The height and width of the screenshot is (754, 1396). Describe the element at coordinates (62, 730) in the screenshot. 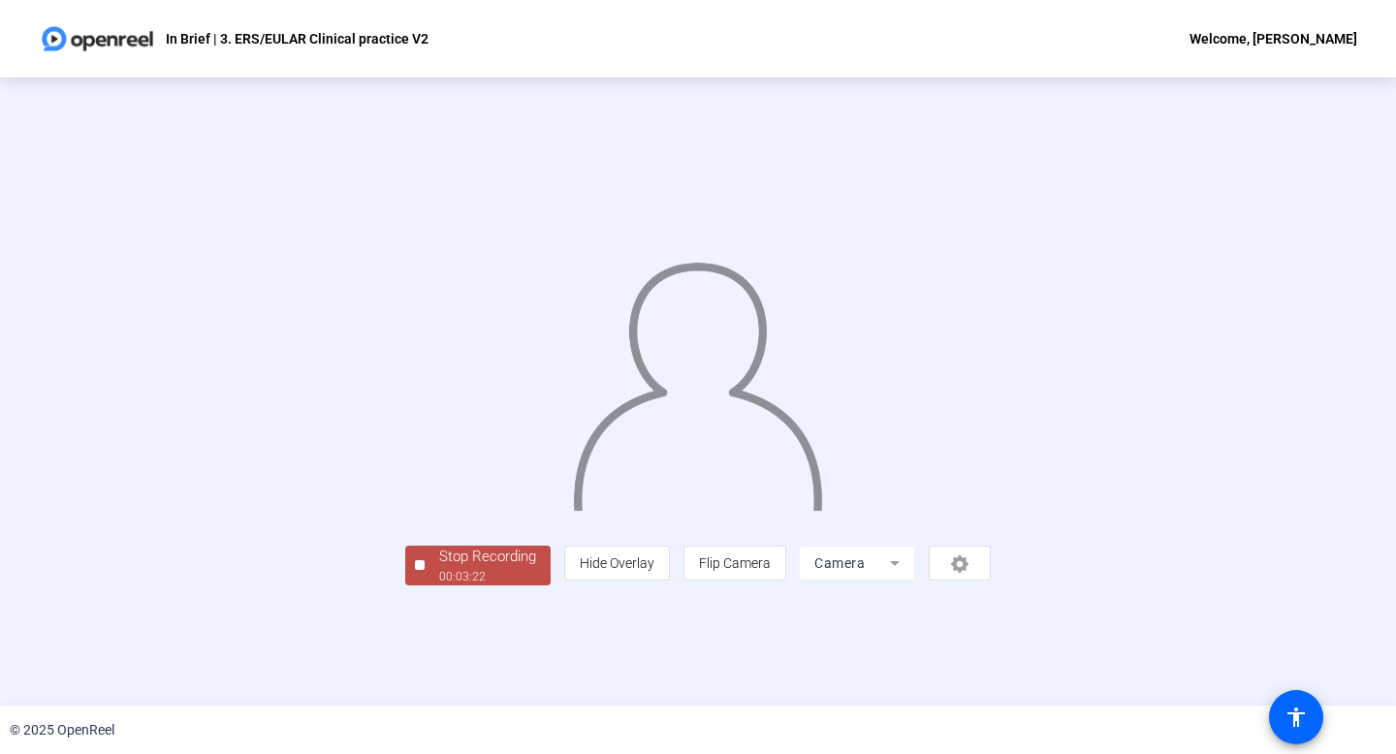

I see `div: © 2025 OpenReel` at that location.